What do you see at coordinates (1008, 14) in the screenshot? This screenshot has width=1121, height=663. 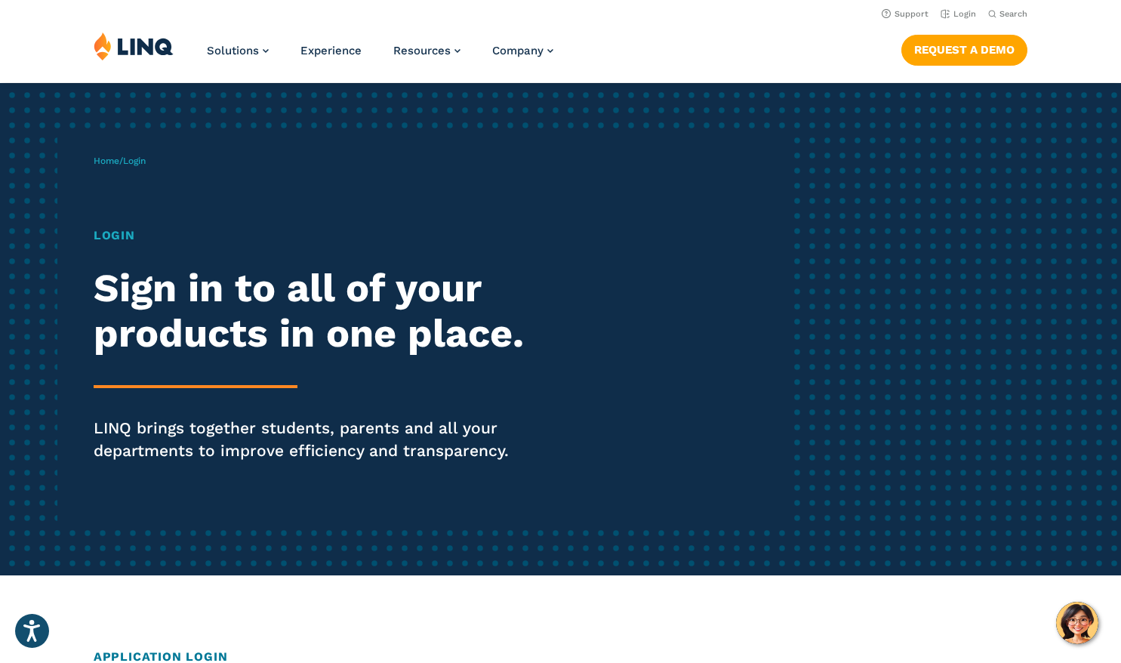 I see `button: Open Search Bar` at bounding box center [1008, 14].